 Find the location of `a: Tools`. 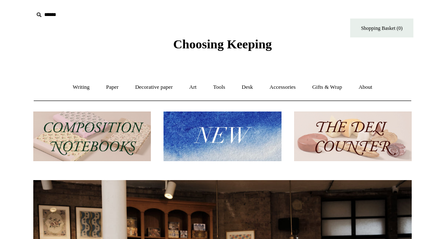

a: Tools is located at coordinates (219, 87).